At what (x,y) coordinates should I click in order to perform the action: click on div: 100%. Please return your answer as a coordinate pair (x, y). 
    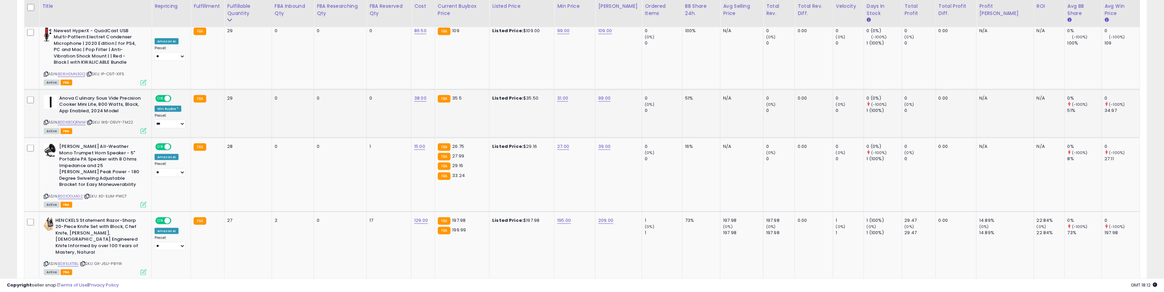
    Looking at the image, I should click on (1085, 43).